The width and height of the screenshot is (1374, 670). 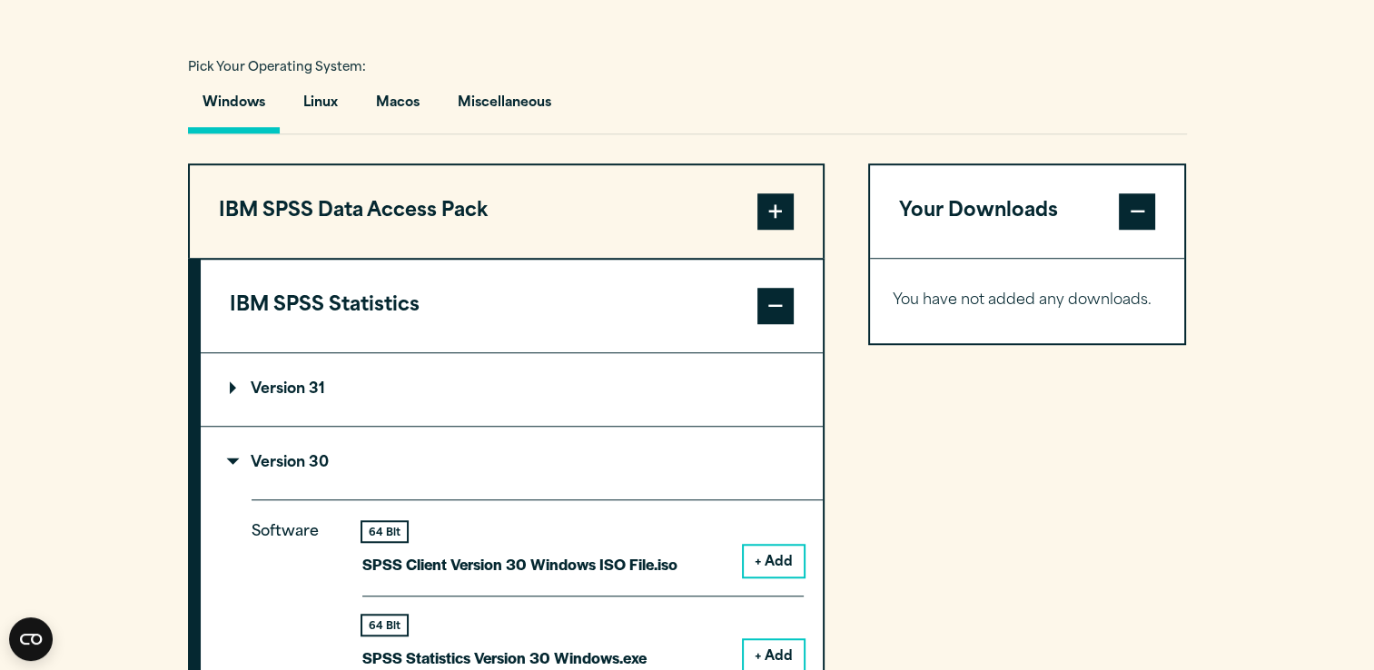 I want to click on button: Linux, so click(x=321, y=107).